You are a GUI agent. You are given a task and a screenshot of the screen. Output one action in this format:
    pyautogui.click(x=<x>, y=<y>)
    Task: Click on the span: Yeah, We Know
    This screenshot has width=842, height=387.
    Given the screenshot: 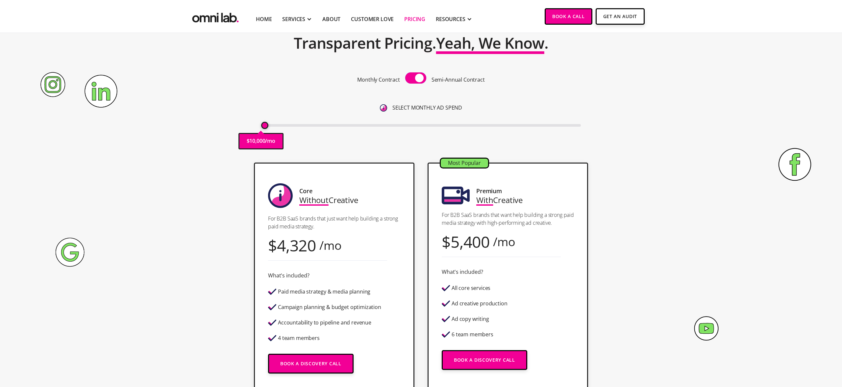 What is the action you would take?
    pyautogui.click(x=490, y=43)
    